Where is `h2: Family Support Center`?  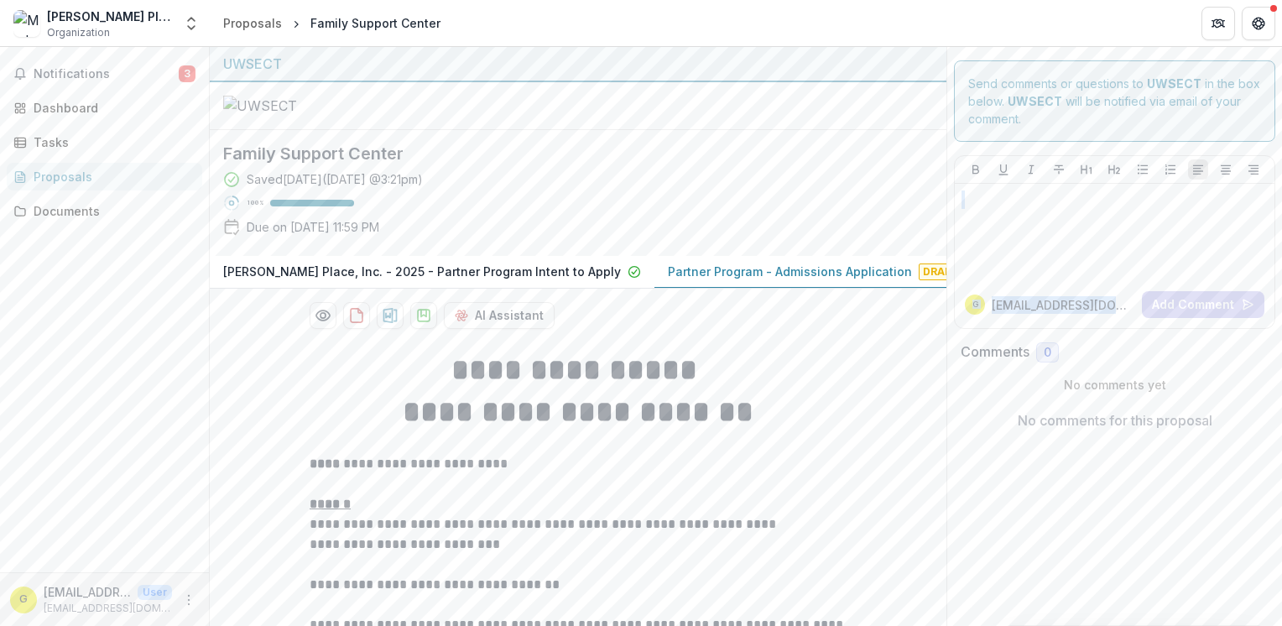 h2: Family Support Center is located at coordinates (565, 154).